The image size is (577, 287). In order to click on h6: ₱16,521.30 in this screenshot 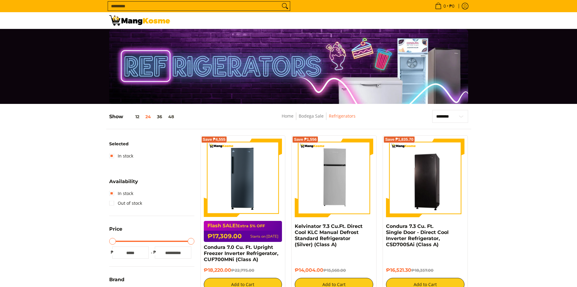, I will do `click(425, 270)`.